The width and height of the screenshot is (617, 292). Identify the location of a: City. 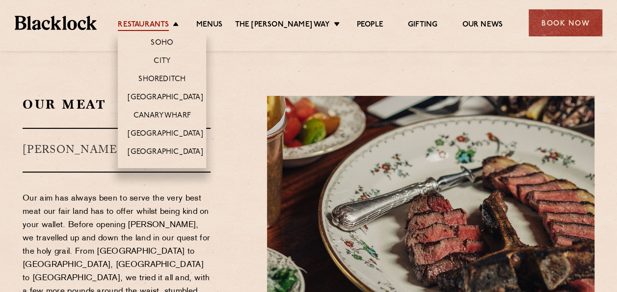
(162, 62).